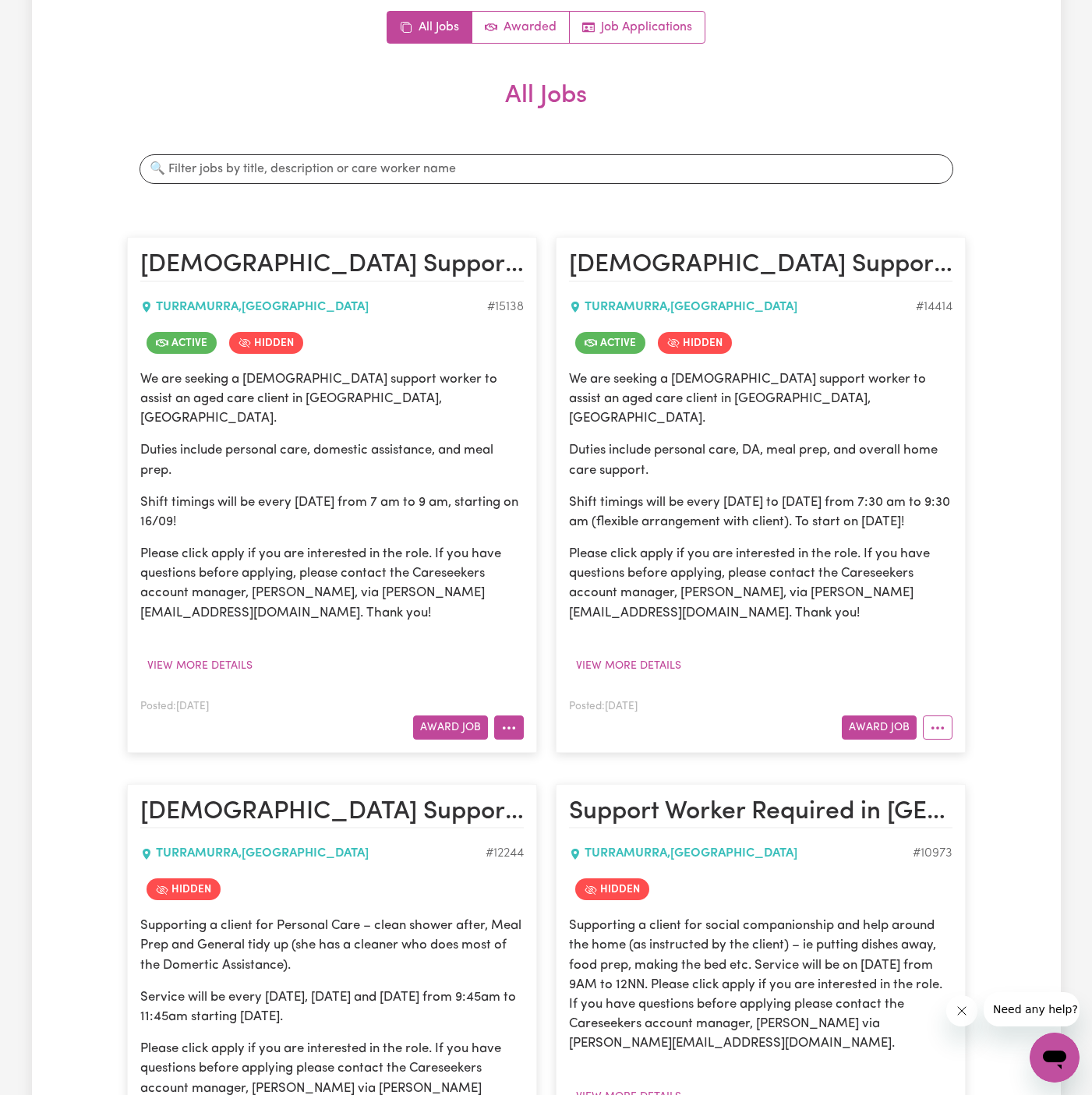  What do you see at coordinates (760, 813) in the screenshot?
I see `h2: Support Worker Required in Turramurra, NSW` at bounding box center [760, 813].